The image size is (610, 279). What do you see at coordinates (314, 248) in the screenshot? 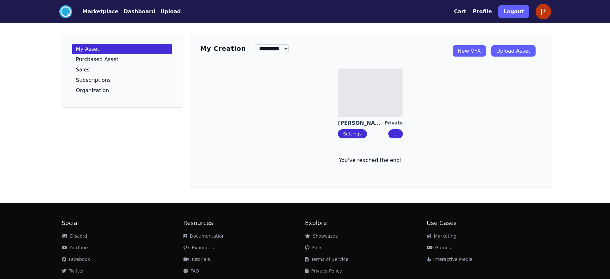
I see `a: Fork` at bounding box center [314, 248].